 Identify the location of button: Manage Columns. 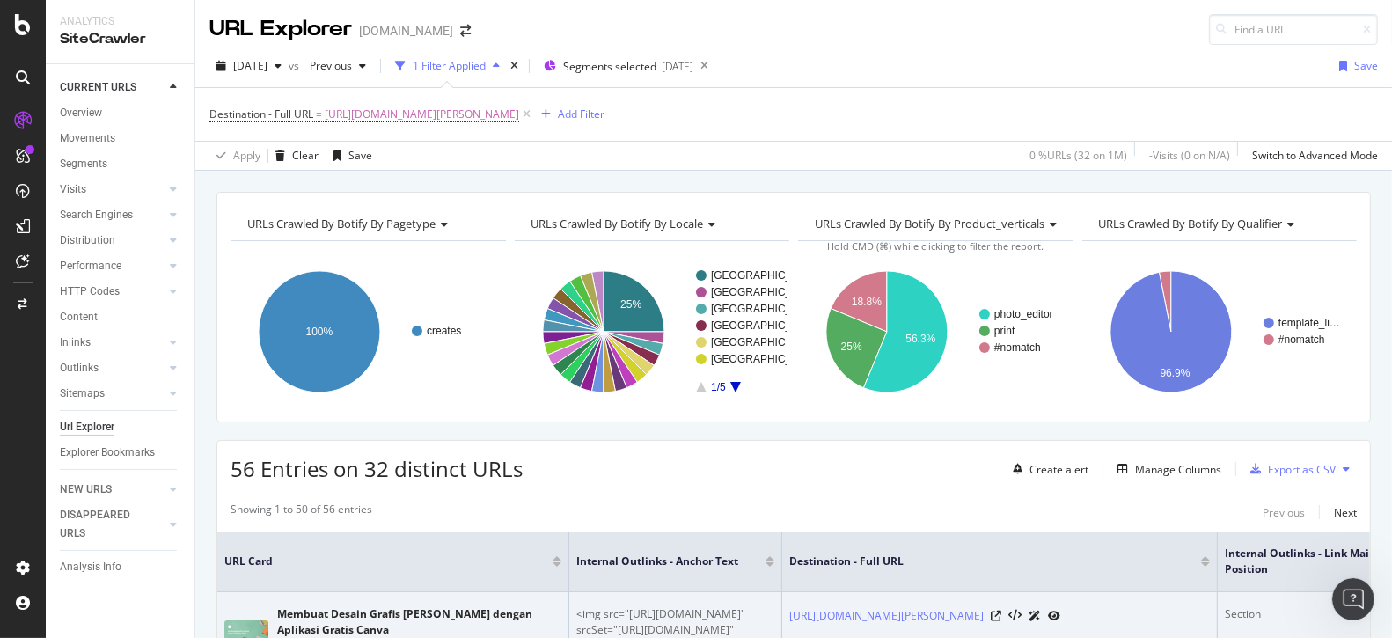
(1166, 469).